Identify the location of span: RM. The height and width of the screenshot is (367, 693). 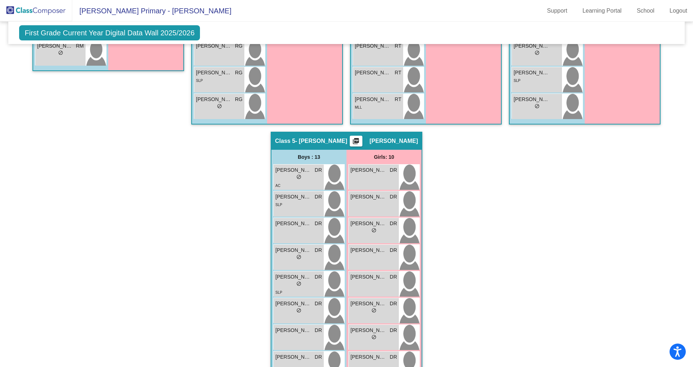
(80, 46).